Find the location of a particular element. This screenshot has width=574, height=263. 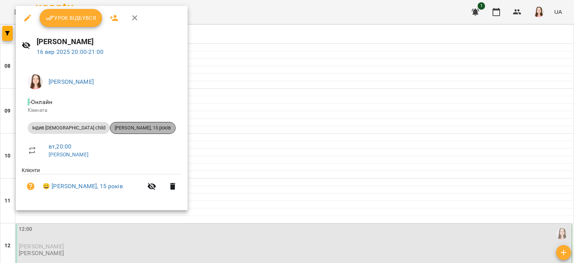

ul: Клієнти is located at coordinates (102, 184).